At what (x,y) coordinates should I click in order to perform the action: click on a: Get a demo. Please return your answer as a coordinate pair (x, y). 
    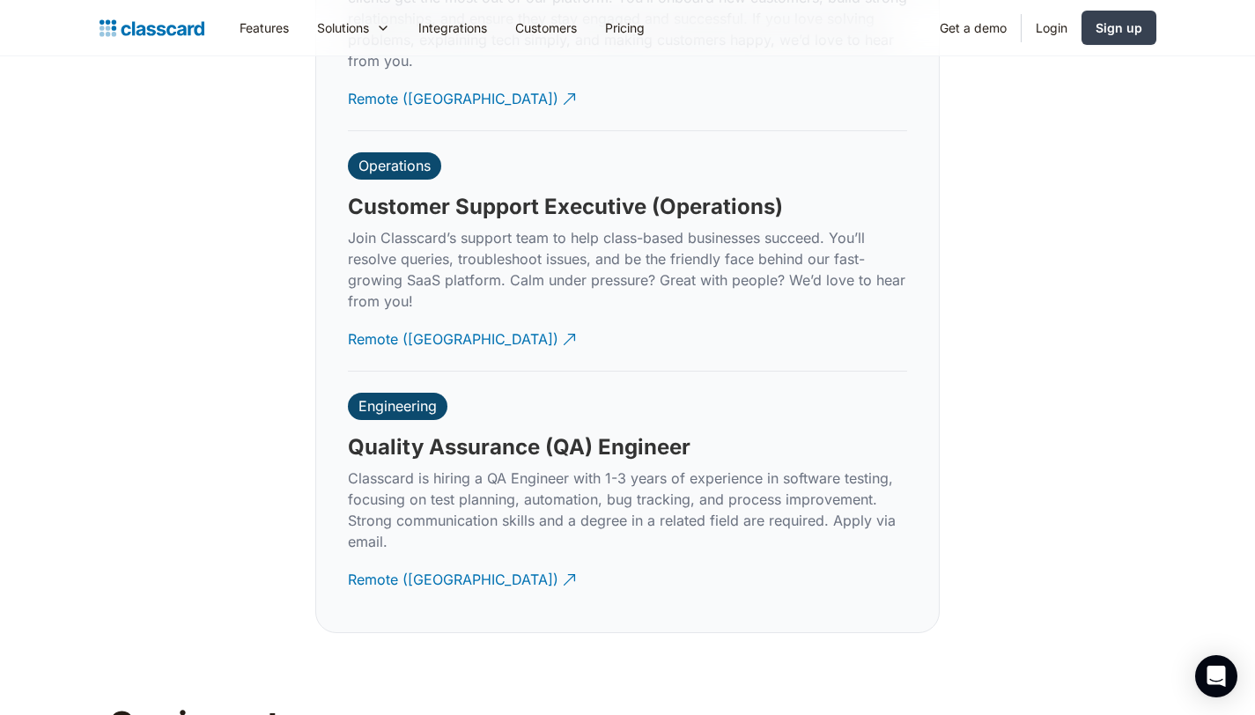
    Looking at the image, I should click on (973, 27).